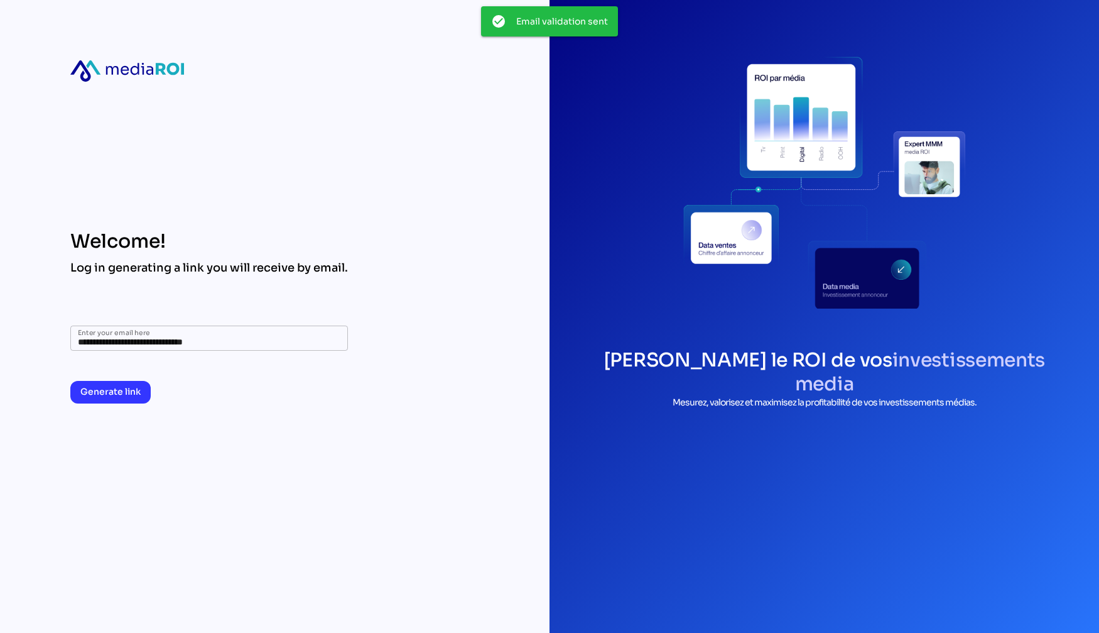 The width and height of the screenshot is (1099, 633). What do you see at coordinates (499, 21) in the screenshot?
I see `i: check_circle` at bounding box center [499, 21].